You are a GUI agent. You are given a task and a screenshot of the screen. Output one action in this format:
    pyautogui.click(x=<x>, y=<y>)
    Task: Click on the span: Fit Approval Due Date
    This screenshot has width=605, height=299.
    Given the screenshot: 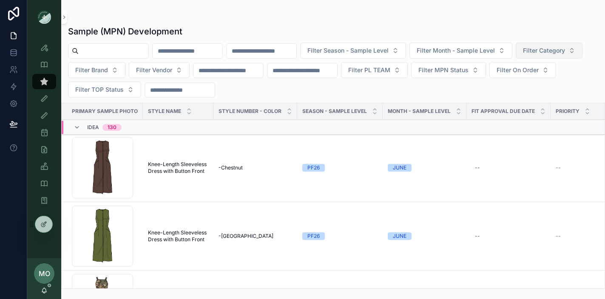 What is the action you would take?
    pyautogui.click(x=503, y=111)
    